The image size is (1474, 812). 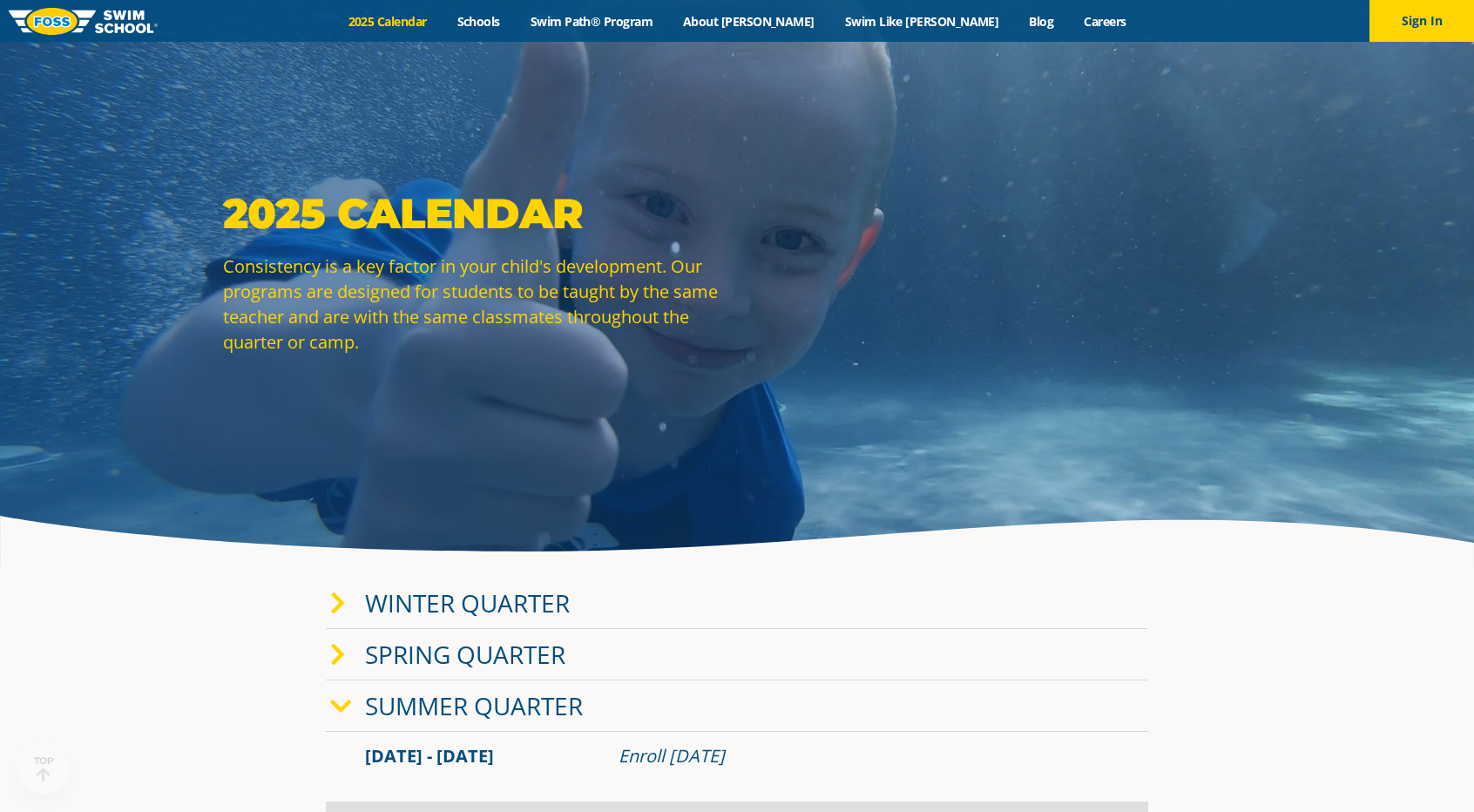 I want to click on a: Spring Quarter, so click(x=465, y=654).